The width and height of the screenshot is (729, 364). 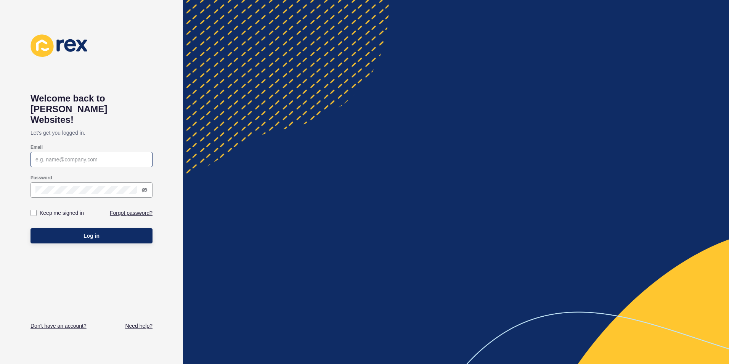 I want to click on label: Keep me signed in, so click(x=62, y=213).